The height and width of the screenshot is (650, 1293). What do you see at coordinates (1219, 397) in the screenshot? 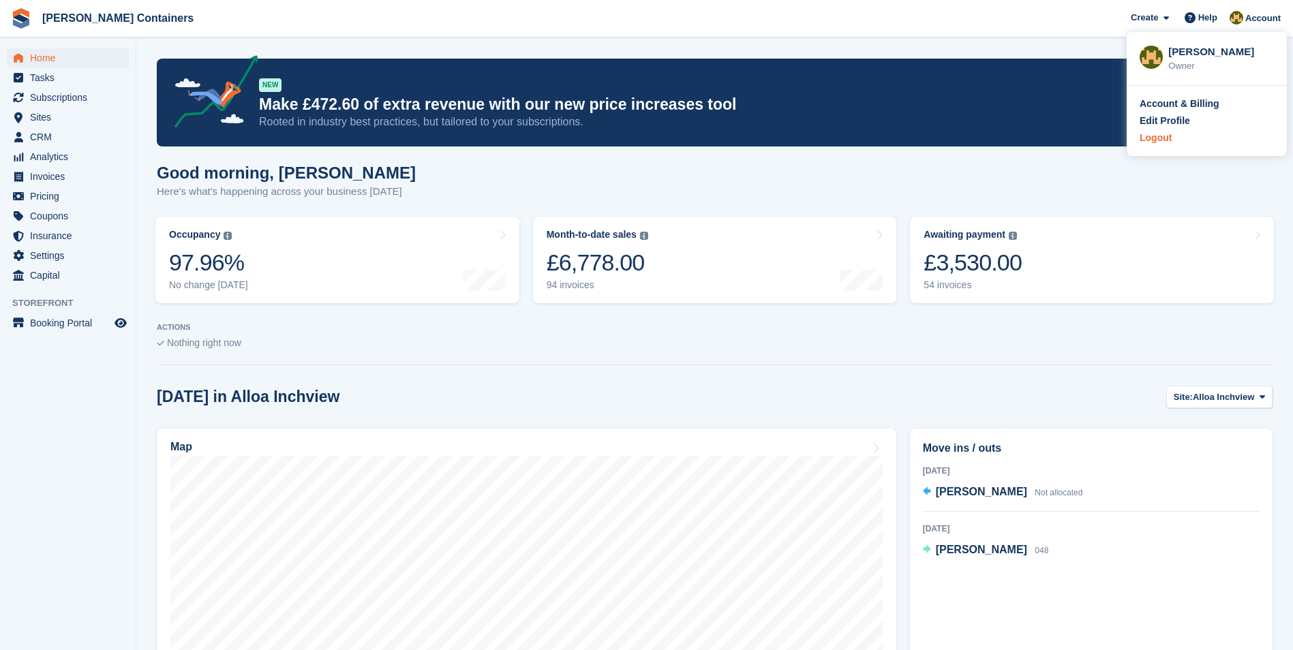
I see `button: Site: Alloa Inchview` at bounding box center [1219, 397].